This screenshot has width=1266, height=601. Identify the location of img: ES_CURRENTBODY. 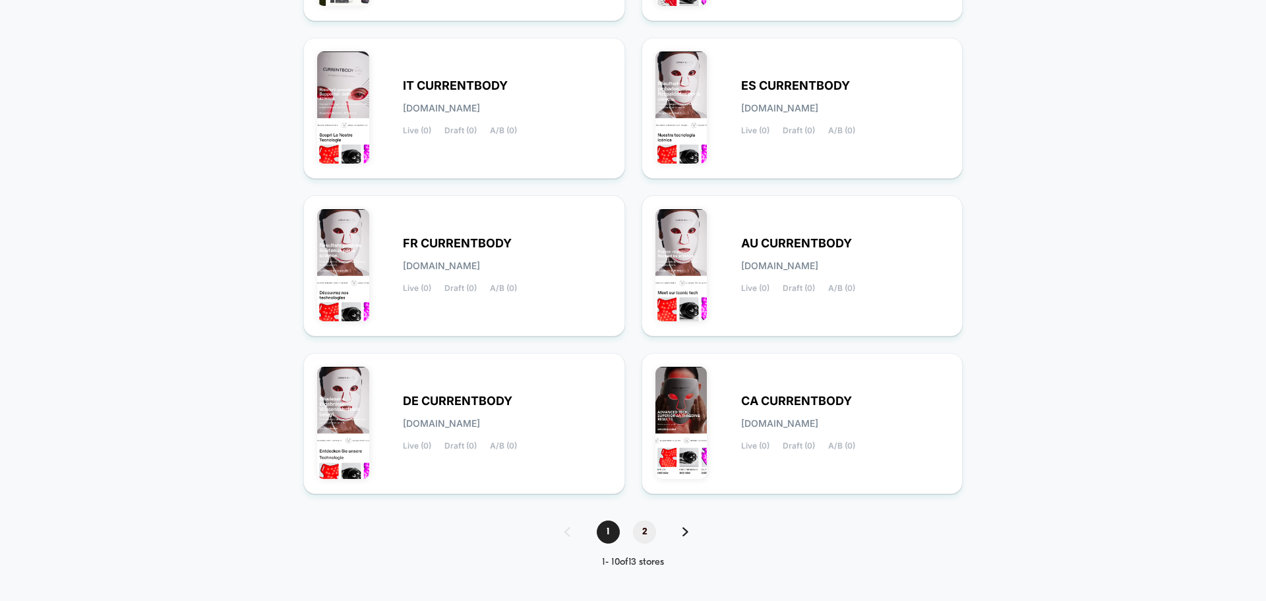
(681, 108).